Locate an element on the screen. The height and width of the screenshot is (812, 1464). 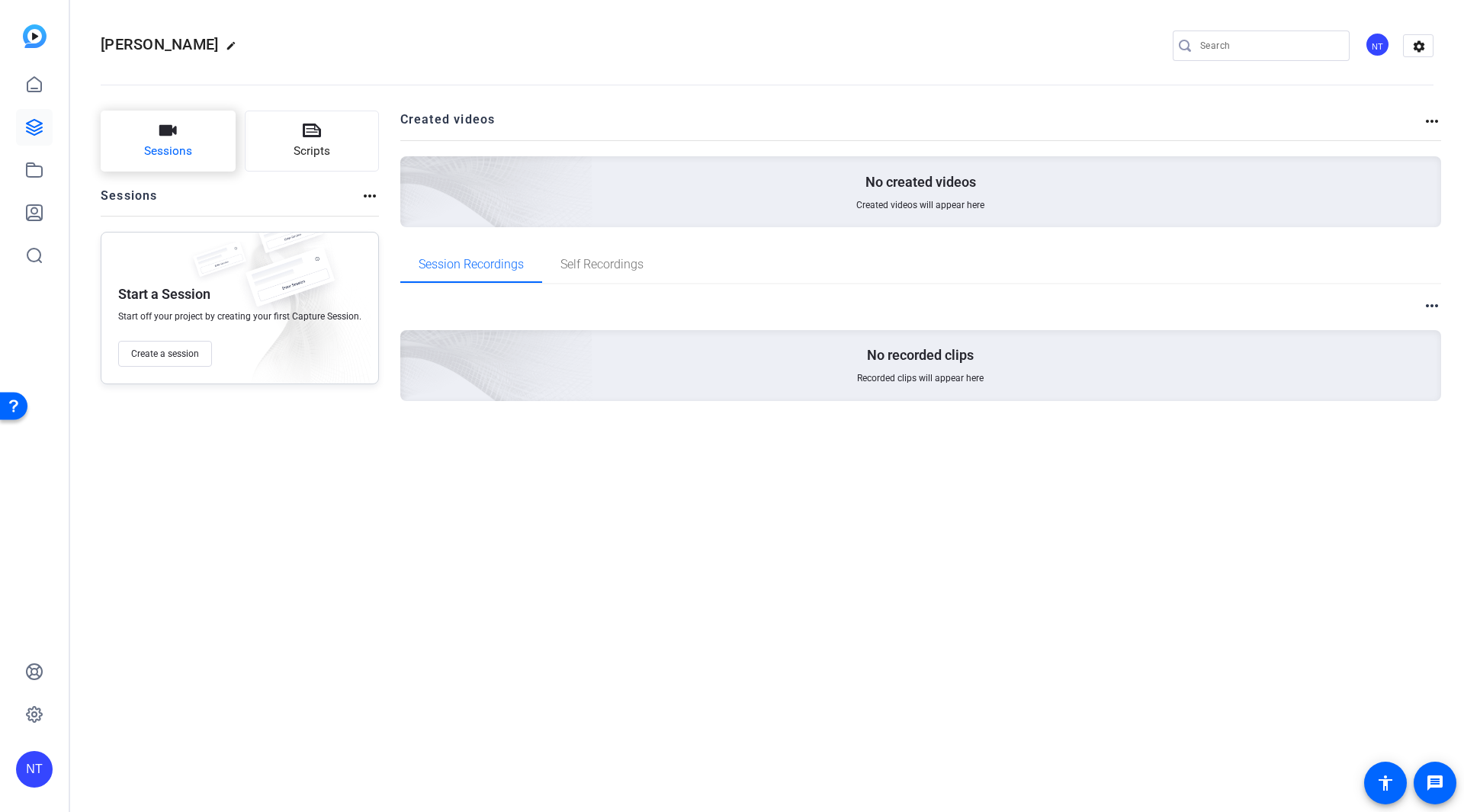
h2: Created videos is located at coordinates (912, 125).